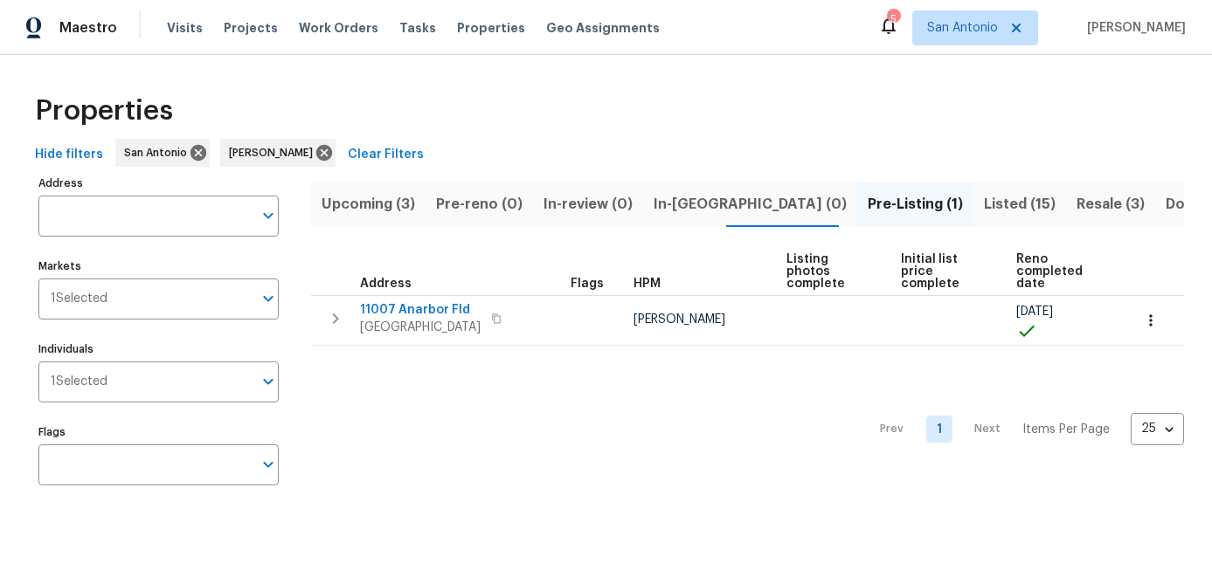 Image resolution: width=1212 pixels, height=584 pixels. What do you see at coordinates (588, 204) in the screenshot?
I see `span: In-review (0)` at bounding box center [588, 204].